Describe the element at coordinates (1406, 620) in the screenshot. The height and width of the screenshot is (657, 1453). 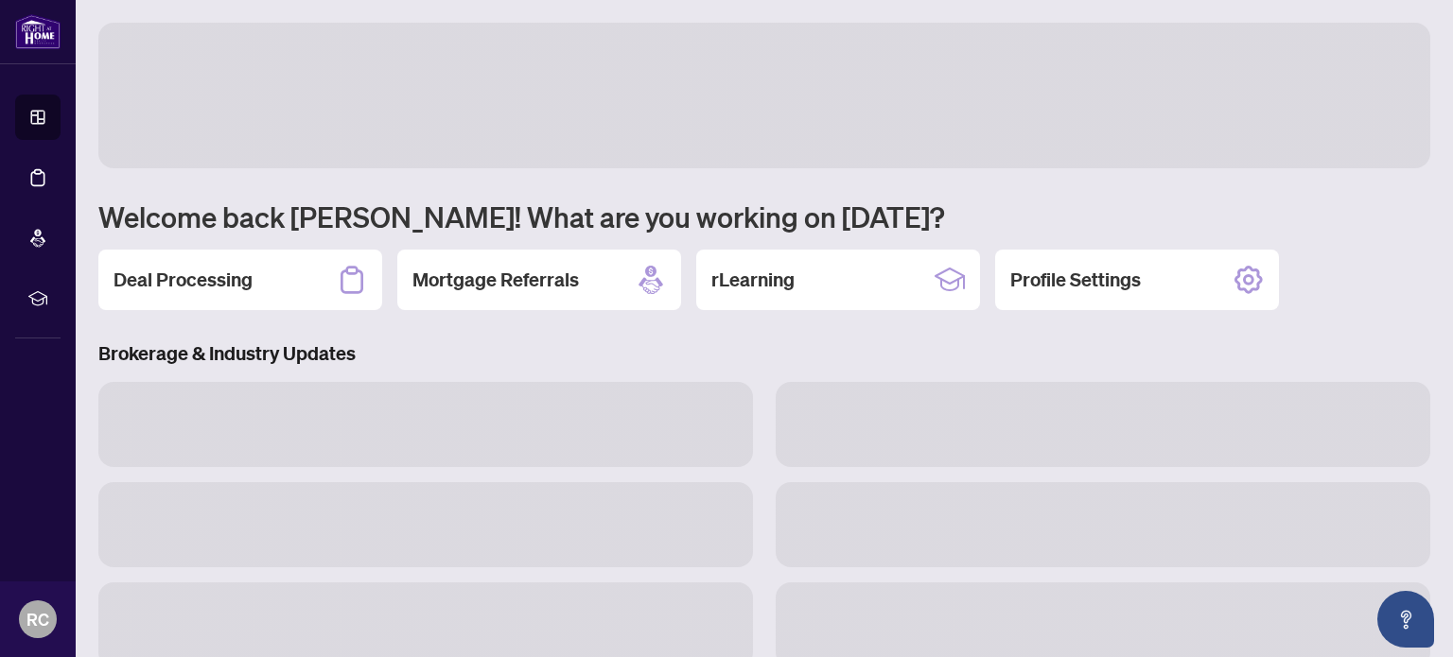
I see `button: Open asap` at that location.